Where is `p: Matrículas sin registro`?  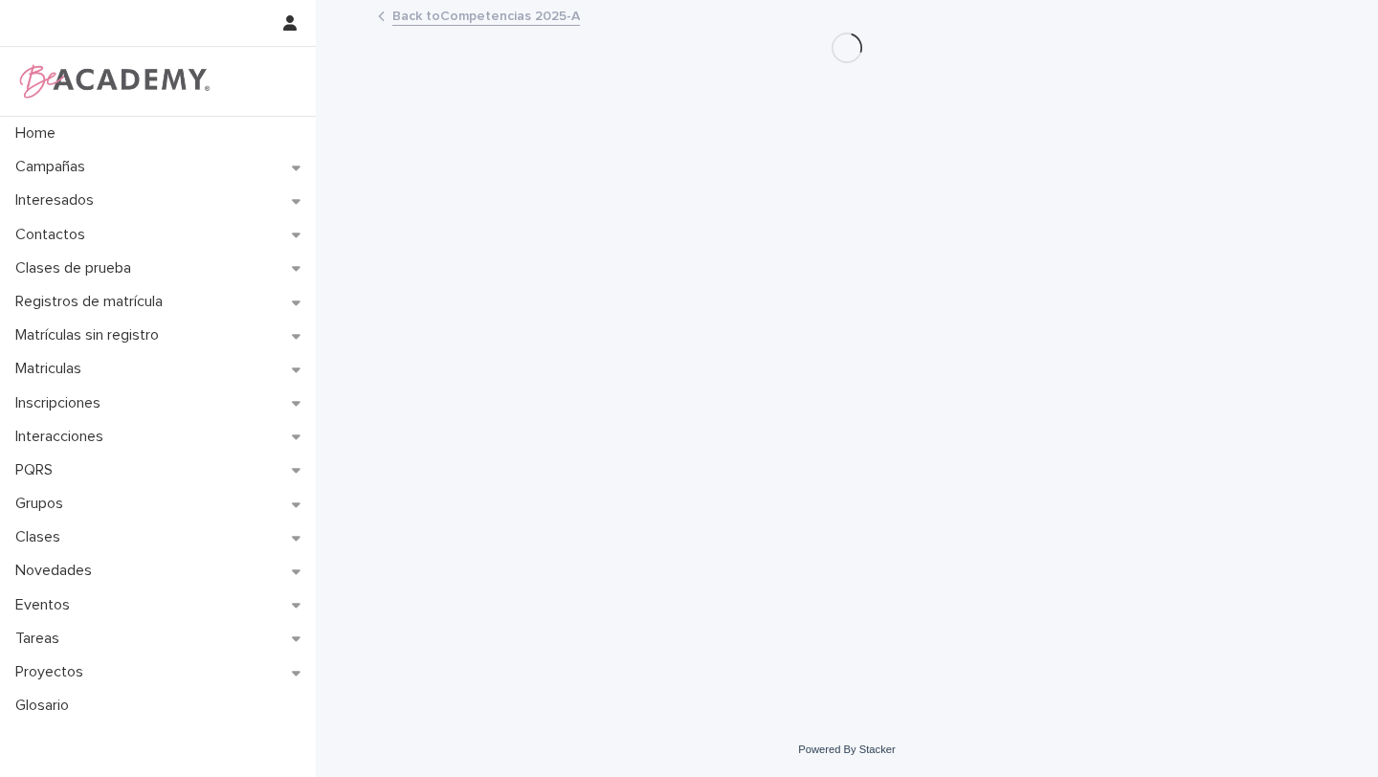
p: Matrículas sin registro is located at coordinates (91, 335).